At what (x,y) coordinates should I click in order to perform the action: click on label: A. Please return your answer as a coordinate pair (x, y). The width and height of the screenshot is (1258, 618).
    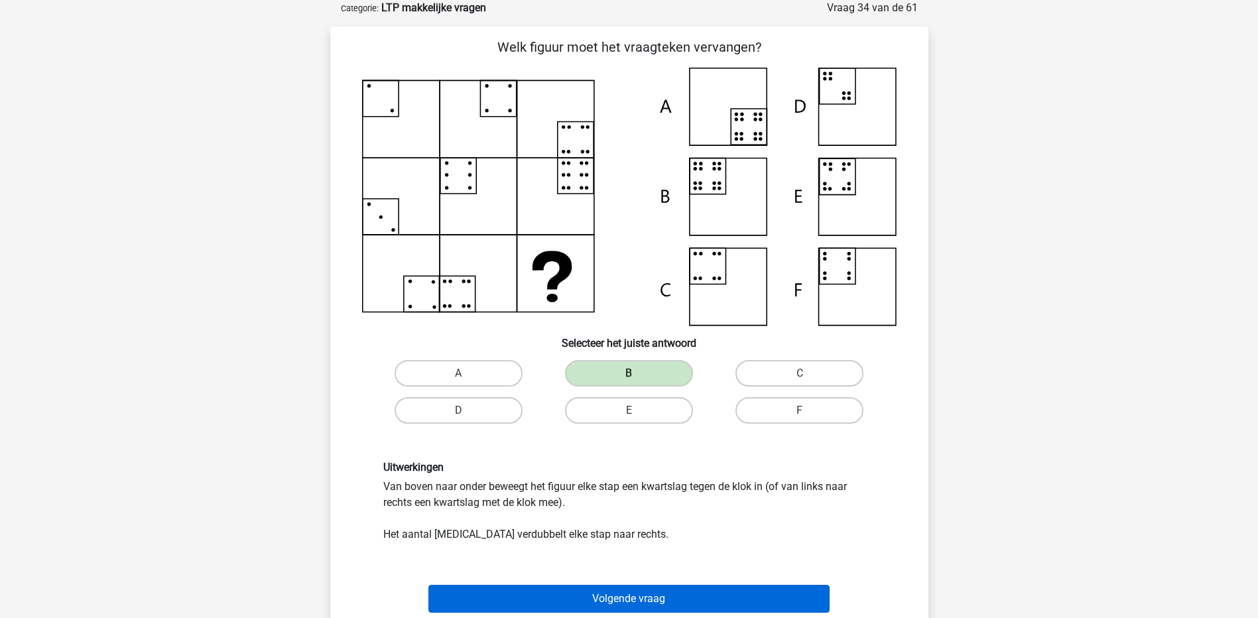
    Looking at the image, I should click on (458, 373).